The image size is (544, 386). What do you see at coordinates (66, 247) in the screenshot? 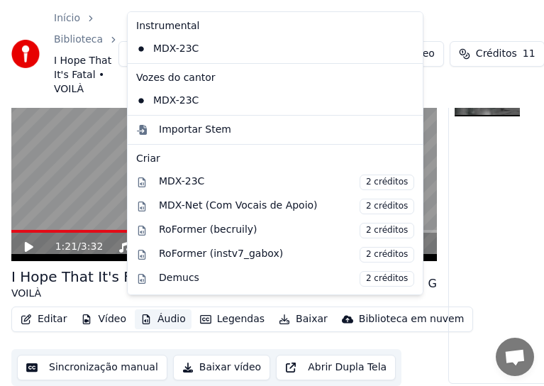
I see `span: 1:21` at bounding box center [66, 247].